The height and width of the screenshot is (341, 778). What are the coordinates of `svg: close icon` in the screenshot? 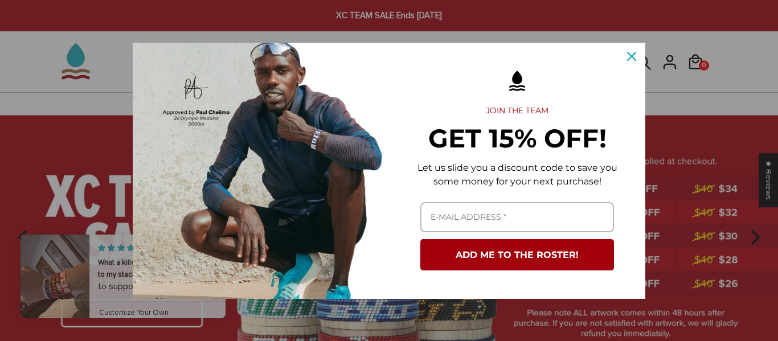 It's located at (632, 56).